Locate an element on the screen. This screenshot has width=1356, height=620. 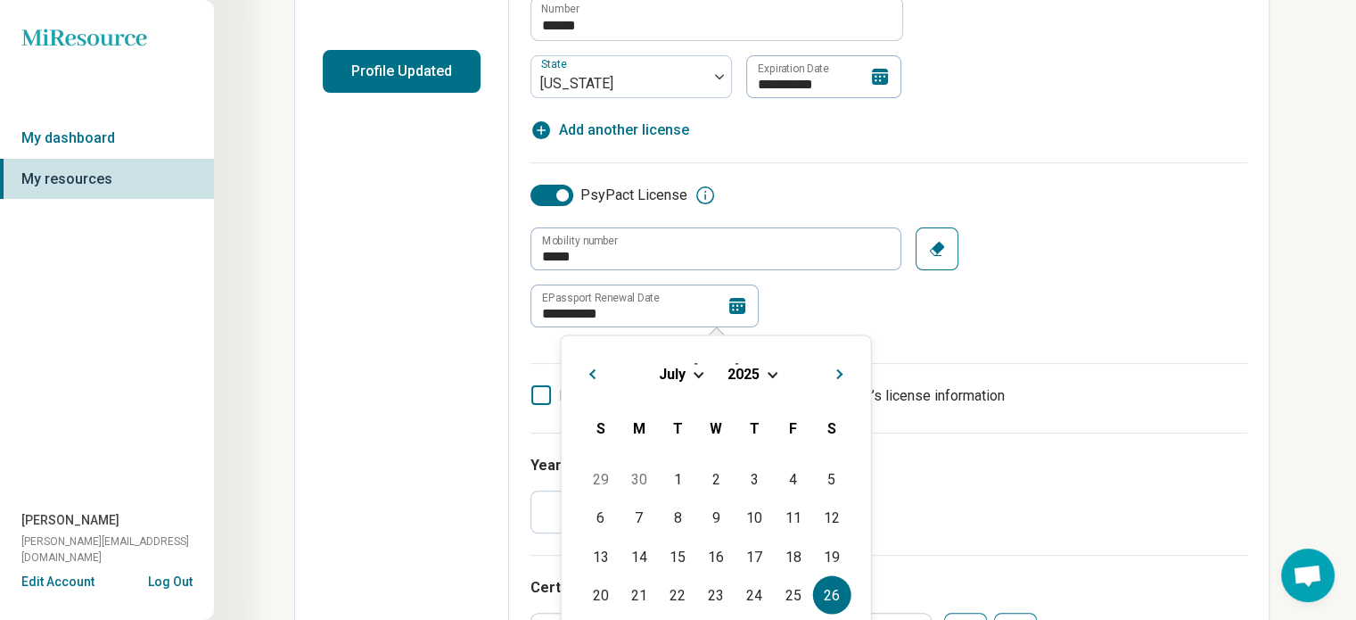
div: Choose Thursday, July 17th, 2025 is located at coordinates (754, 556).